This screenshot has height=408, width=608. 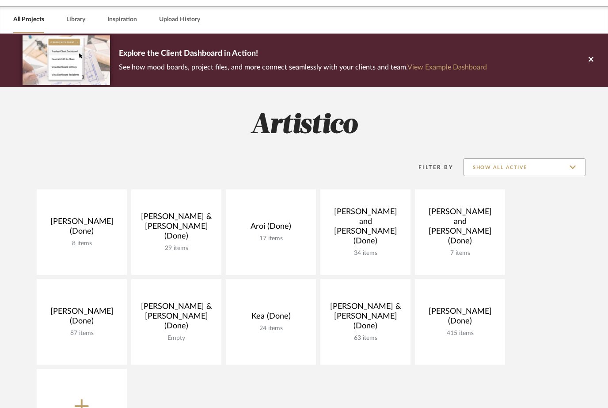 I want to click on a: Inspiration, so click(x=122, y=19).